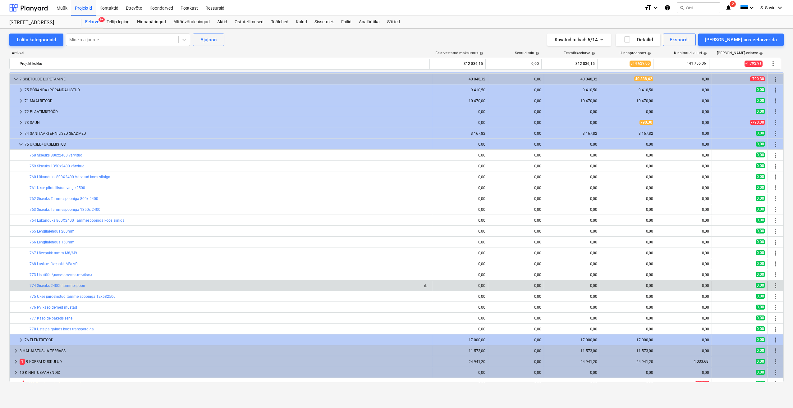 The width and height of the screenshot is (793, 408). I want to click on a: 761 Ukse piirdeliistud valge 2500, so click(57, 188).